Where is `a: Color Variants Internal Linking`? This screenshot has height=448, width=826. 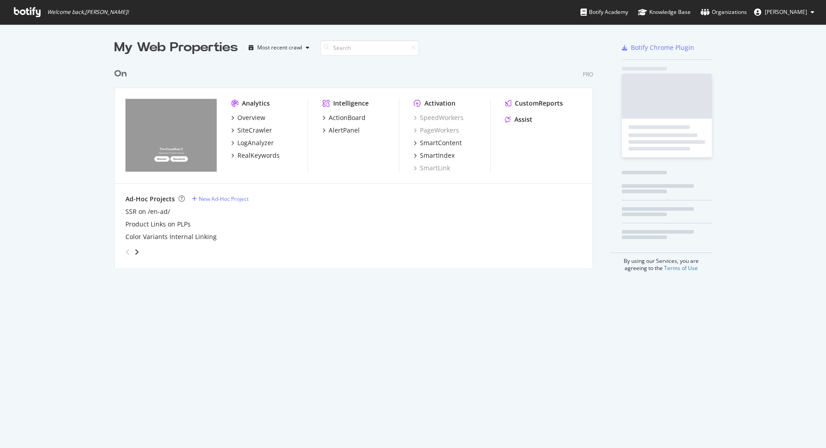
a: Color Variants Internal Linking is located at coordinates (171, 237).